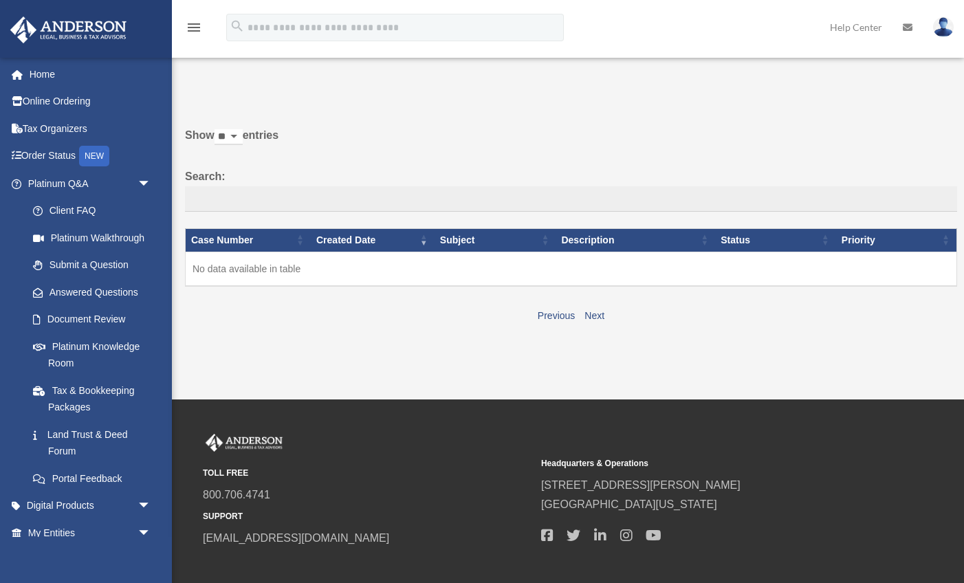 The height and width of the screenshot is (583, 964). Describe the element at coordinates (87, 184) in the screenshot. I see `a: Platinum Q&Aarrow_drop_down` at that location.